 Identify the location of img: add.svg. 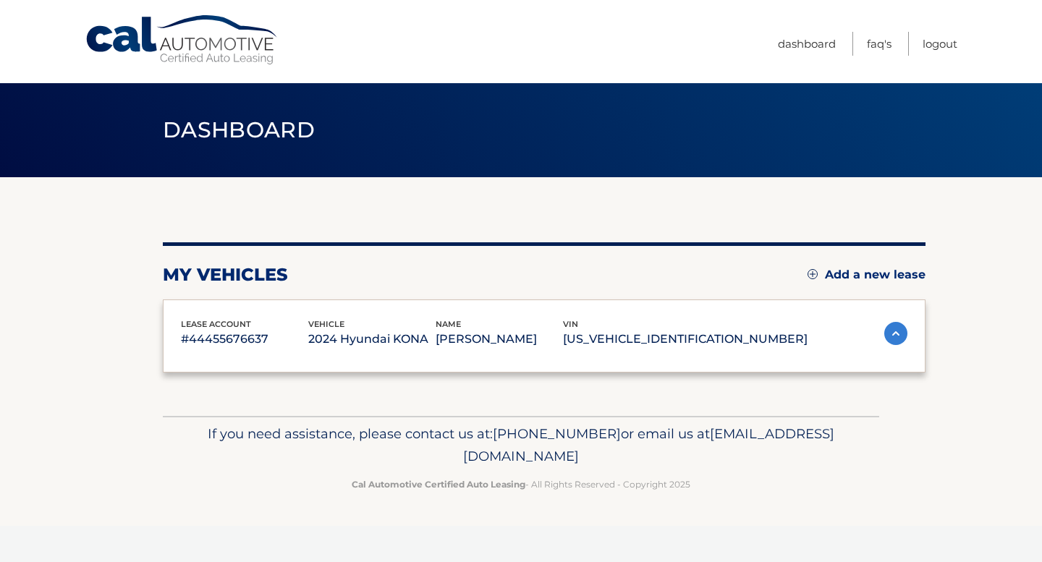
(813, 274).